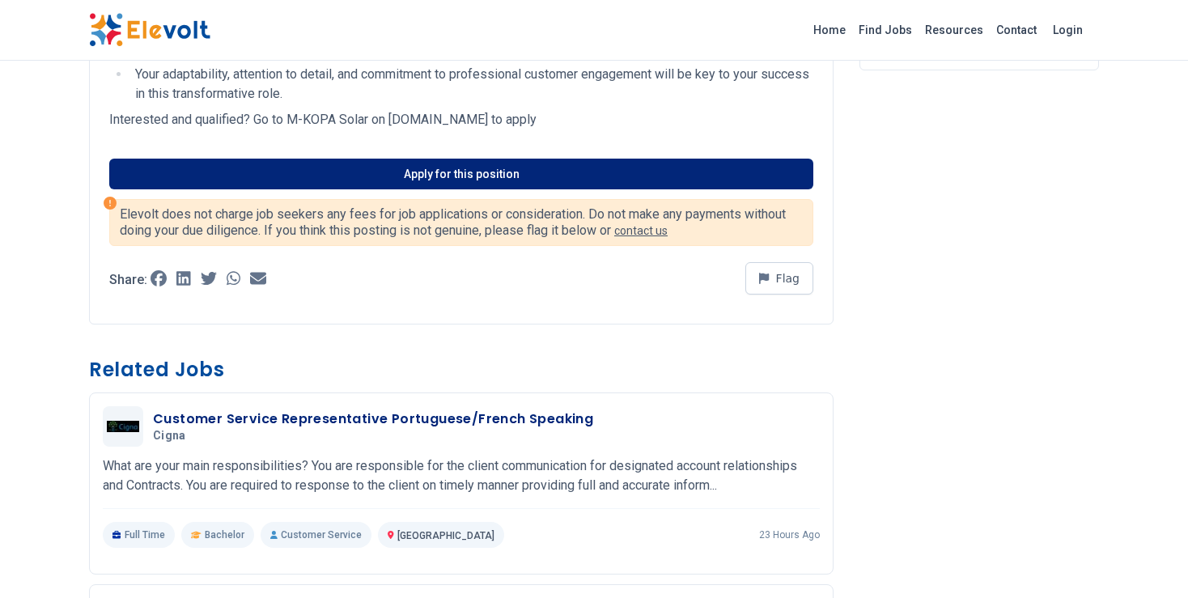 This screenshot has height=598, width=1188. Describe the element at coordinates (779, 278) in the screenshot. I see `button: Flag` at that location.